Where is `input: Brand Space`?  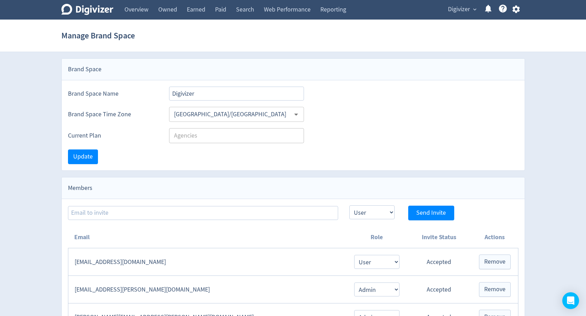 input: Brand Space is located at coordinates (237, 93).